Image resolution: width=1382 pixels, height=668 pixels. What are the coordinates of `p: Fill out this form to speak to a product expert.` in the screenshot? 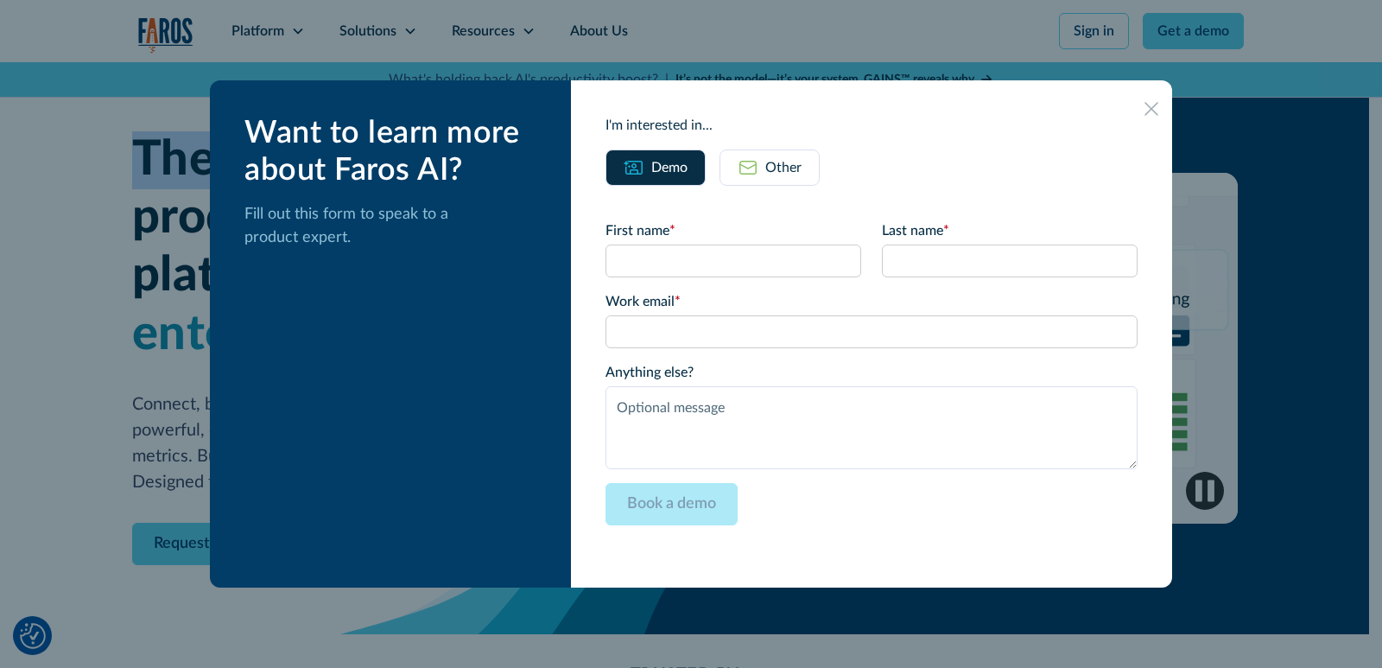 It's located at (394, 226).